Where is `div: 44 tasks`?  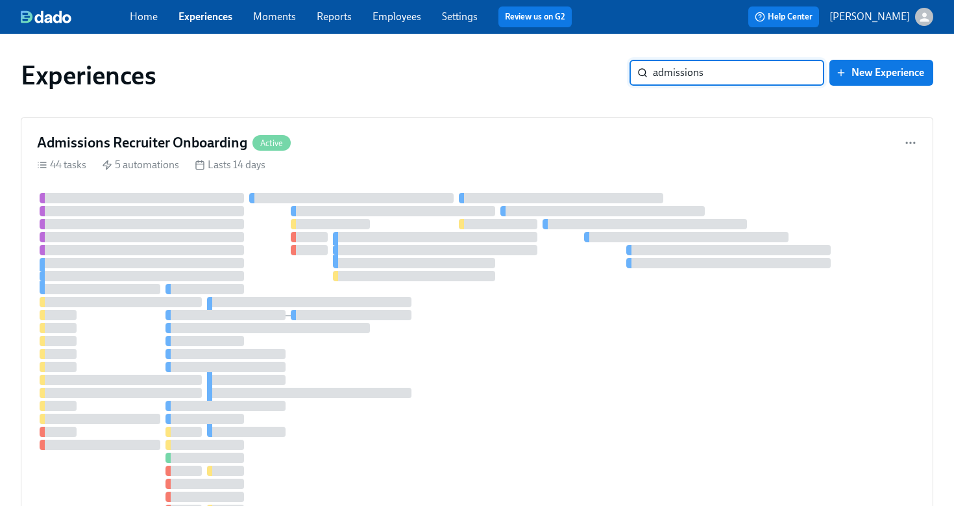 div: 44 tasks is located at coordinates (62, 165).